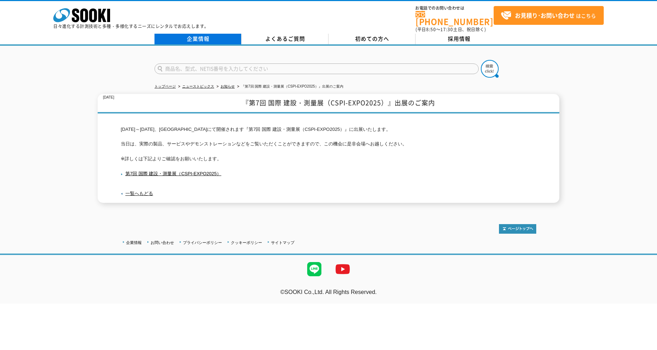  I want to click on span: 8:50, so click(431, 29).